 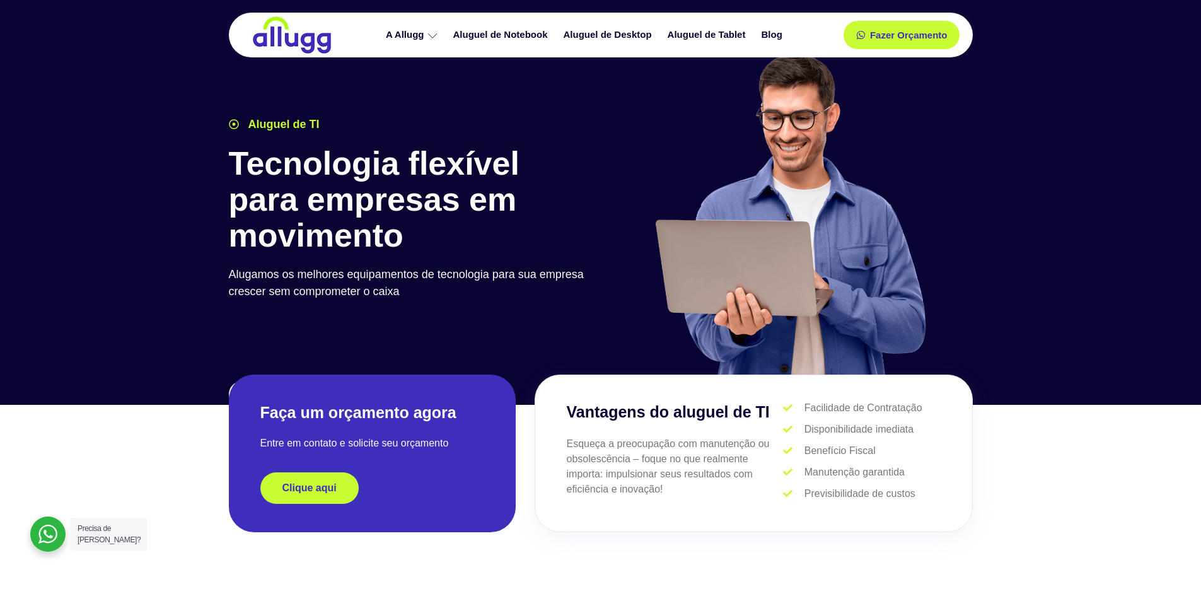 I want to click on h1: Tecnologia flexível para empresas em movimento, so click(x=412, y=200).